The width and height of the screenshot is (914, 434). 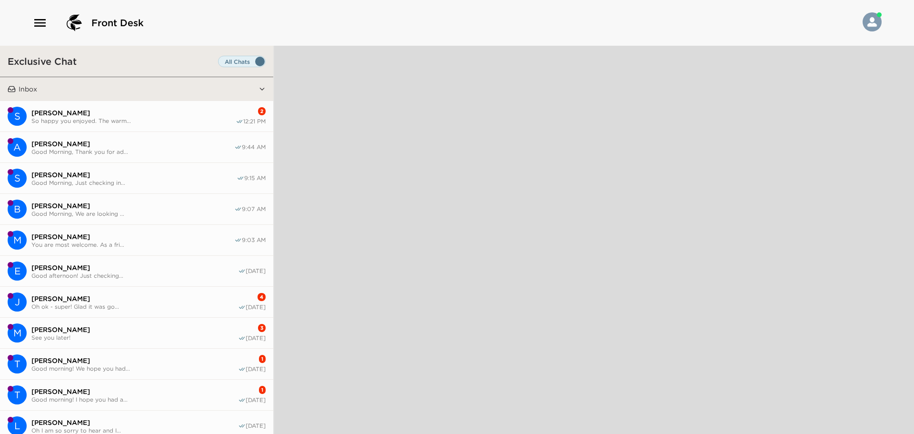 I want to click on span: Oh ok - super! Glad it was go..., so click(x=135, y=306).